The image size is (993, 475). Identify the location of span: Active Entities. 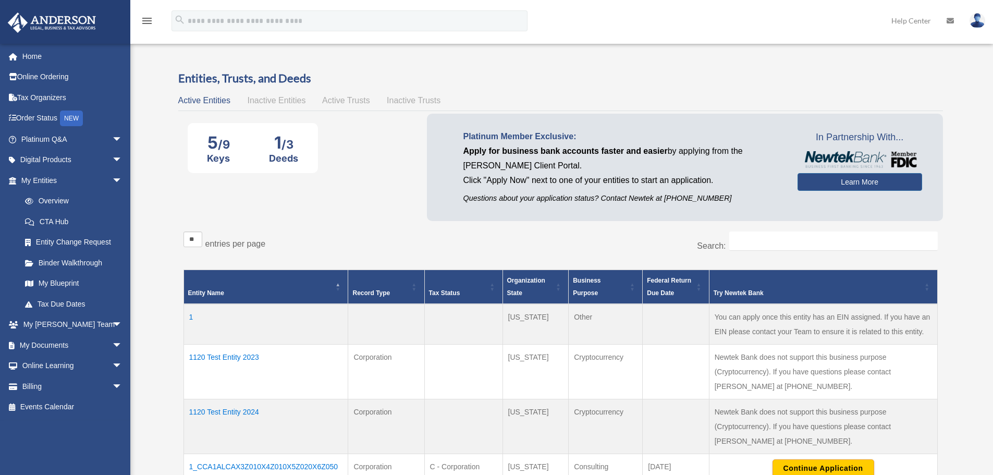
(204, 100).